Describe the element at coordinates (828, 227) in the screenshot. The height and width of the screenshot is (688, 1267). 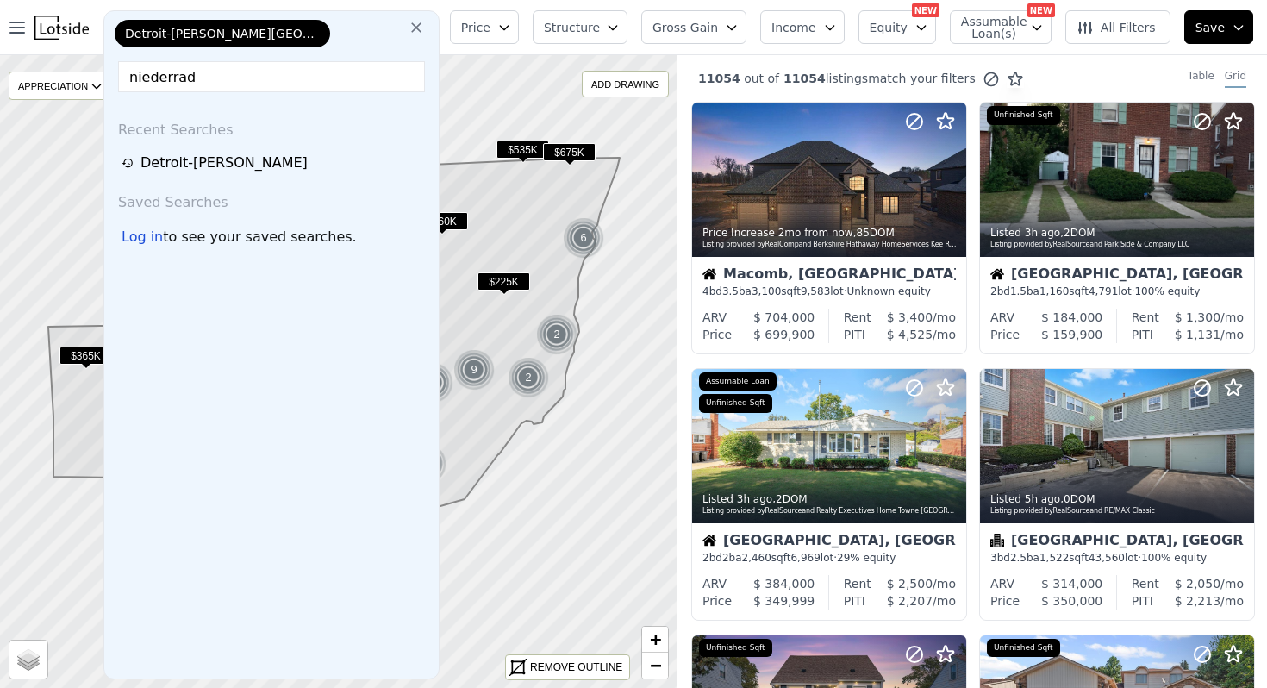
I see `a: Price Increase 2mo from now,85DOMListing provided byRealCompand Berkshire Hathaway HomeServices K...` at that location.